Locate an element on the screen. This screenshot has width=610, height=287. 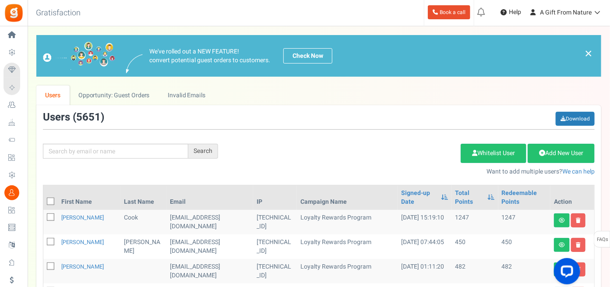
a: Users is located at coordinates (53, 95).